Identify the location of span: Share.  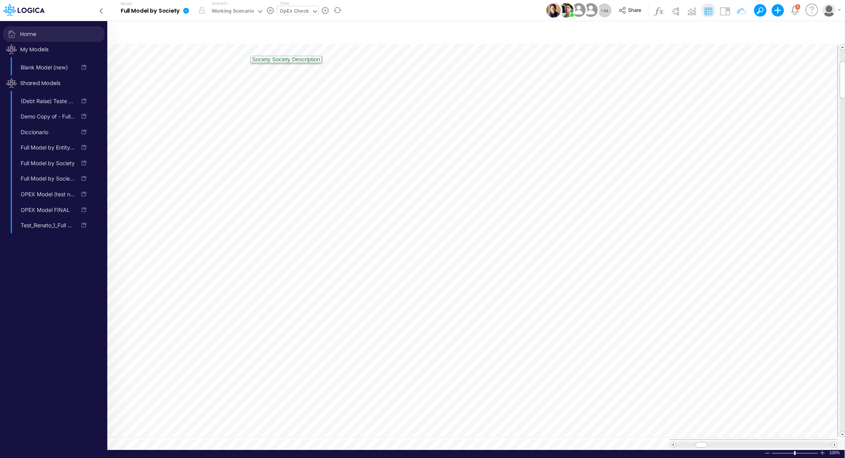
(635, 10).